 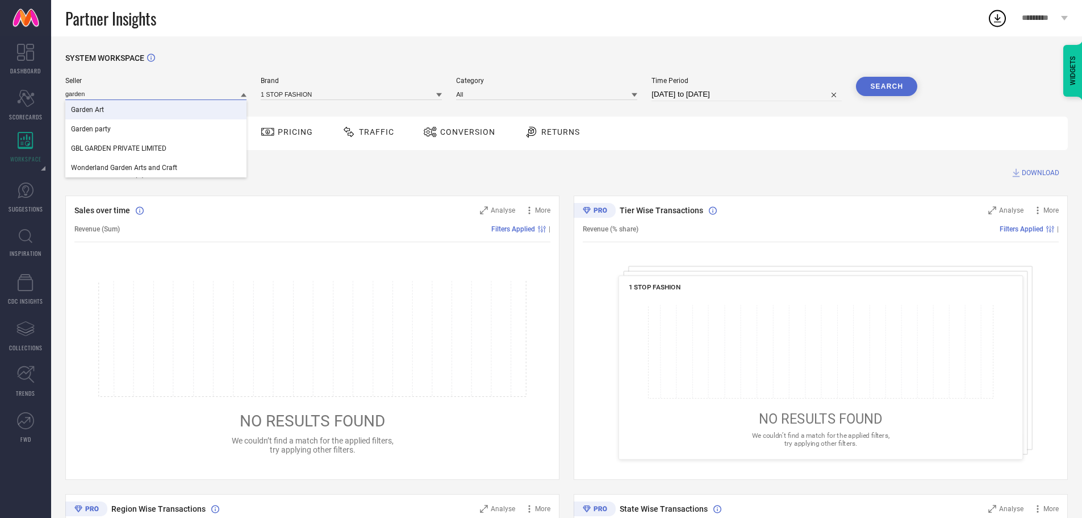 What do you see at coordinates (747, 94) in the screenshot?
I see `input: Select time period` at bounding box center [747, 94].